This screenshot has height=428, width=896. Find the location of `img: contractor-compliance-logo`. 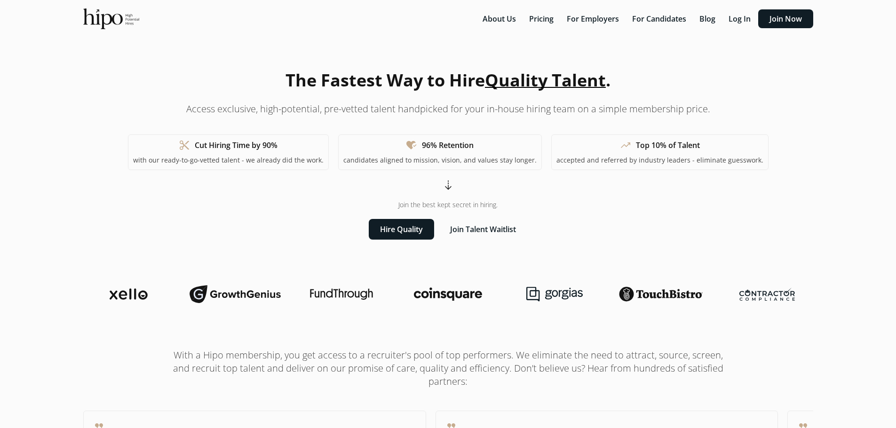

img: contractor-compliance-logo is located at coordinates (767, 294).